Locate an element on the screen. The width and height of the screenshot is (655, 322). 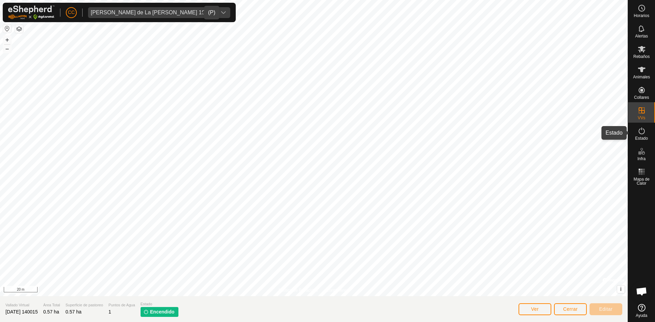
div: Chat abierto is located at coordinates (642, 292).